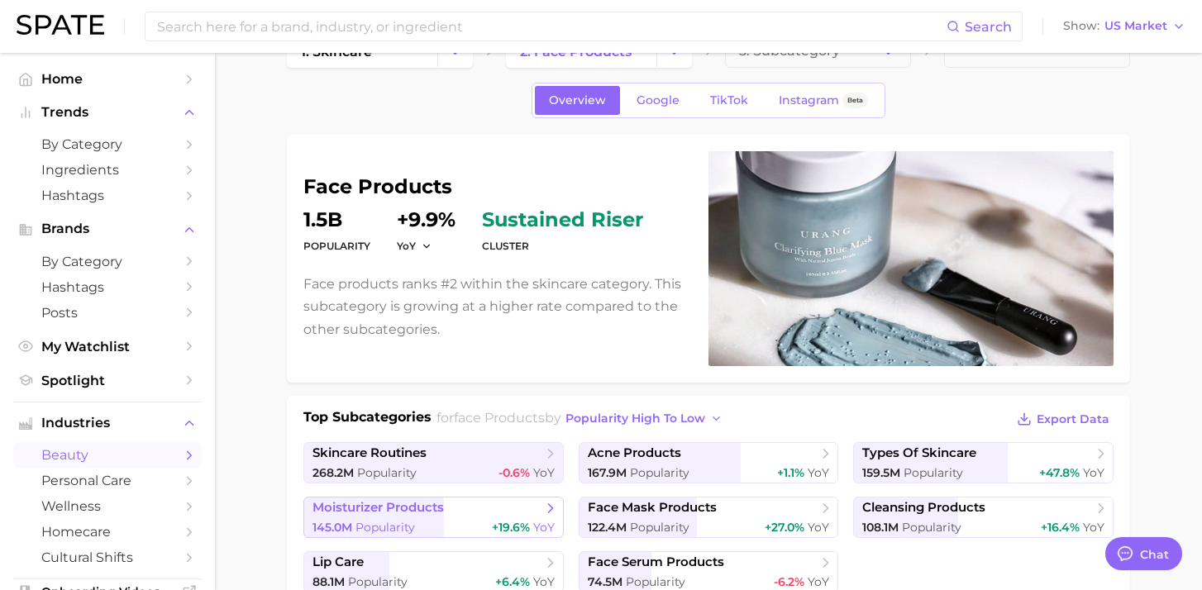  Describe the element at coordinates (784, 527) in the screenshot. I see `span: +27.0%` at that location.